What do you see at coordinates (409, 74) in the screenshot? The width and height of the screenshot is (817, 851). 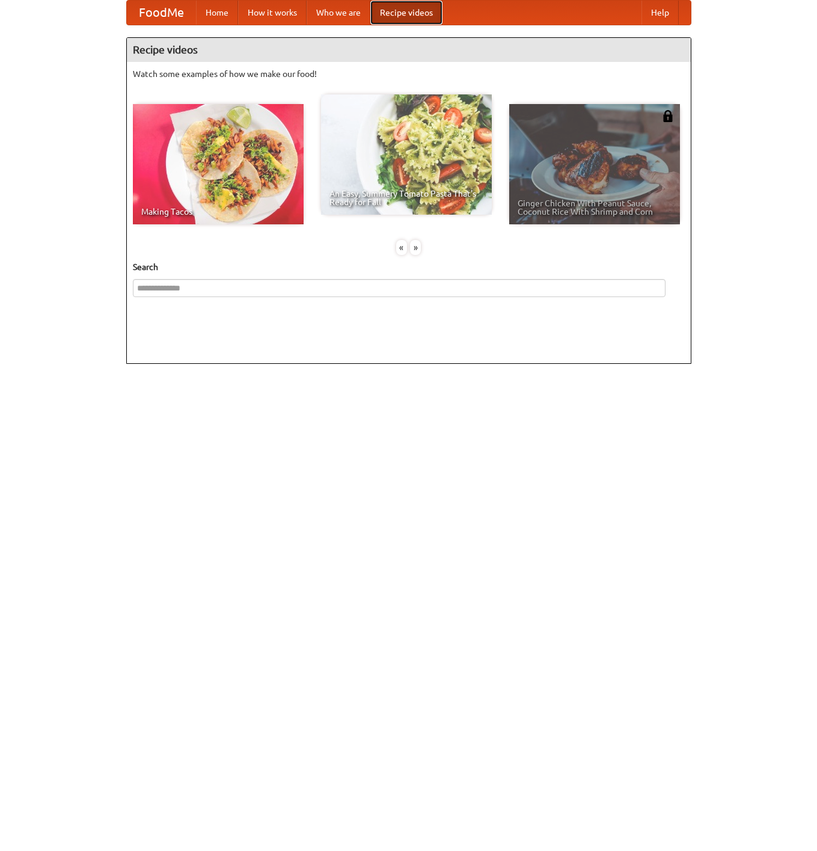 I see `p: Watch some examples of how we make our food!` at bounding box center [409, 74].